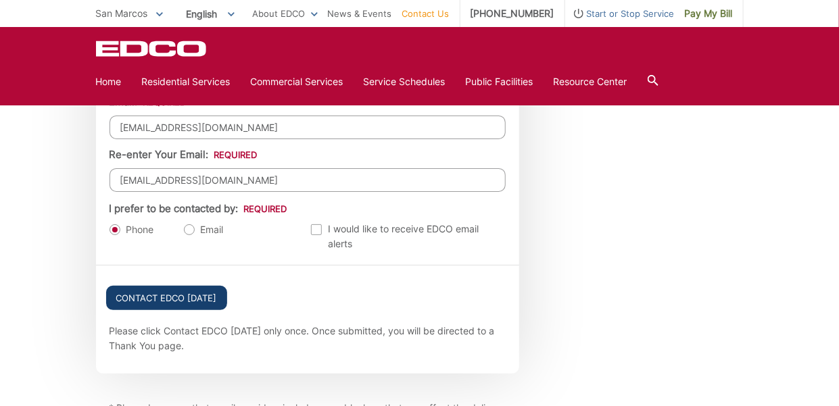  I want to click on a: Contact Us, so click(426, 14).